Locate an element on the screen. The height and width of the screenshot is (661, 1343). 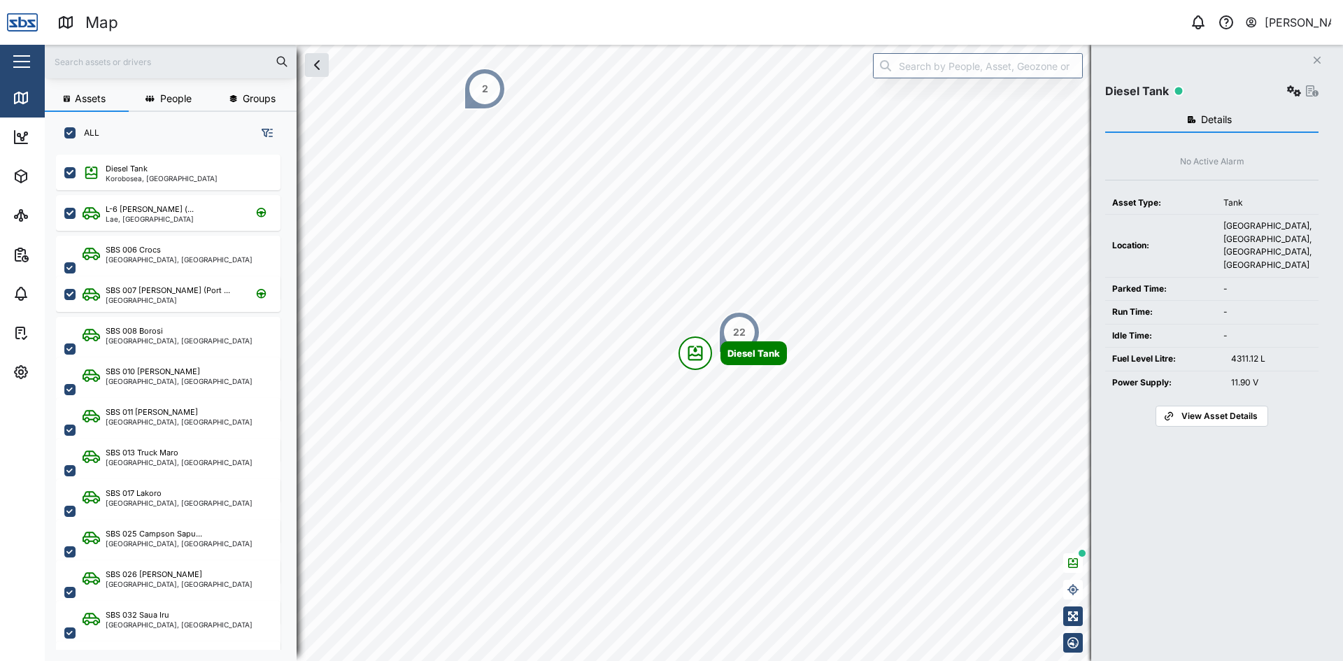
div: 11.90 V is located at coordinates (1271, 383).